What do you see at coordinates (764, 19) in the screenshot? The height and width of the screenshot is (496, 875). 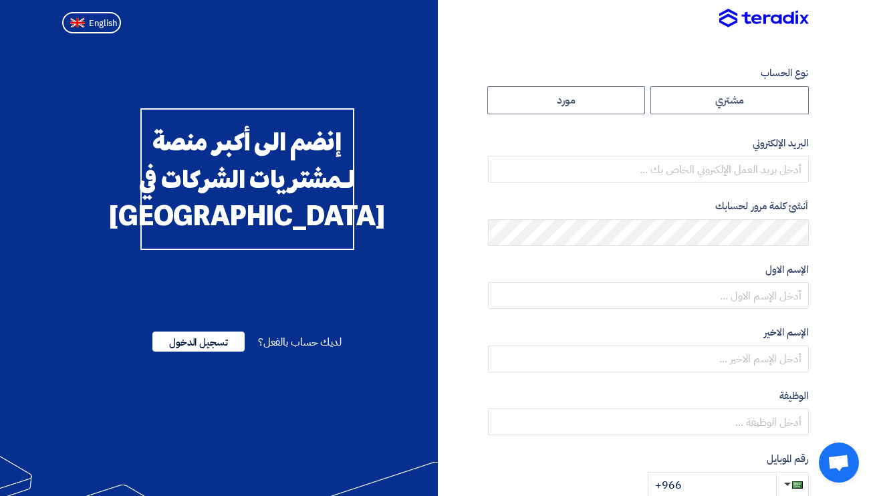 I see `img: Teradix logo` at bounding box center [764, 19].